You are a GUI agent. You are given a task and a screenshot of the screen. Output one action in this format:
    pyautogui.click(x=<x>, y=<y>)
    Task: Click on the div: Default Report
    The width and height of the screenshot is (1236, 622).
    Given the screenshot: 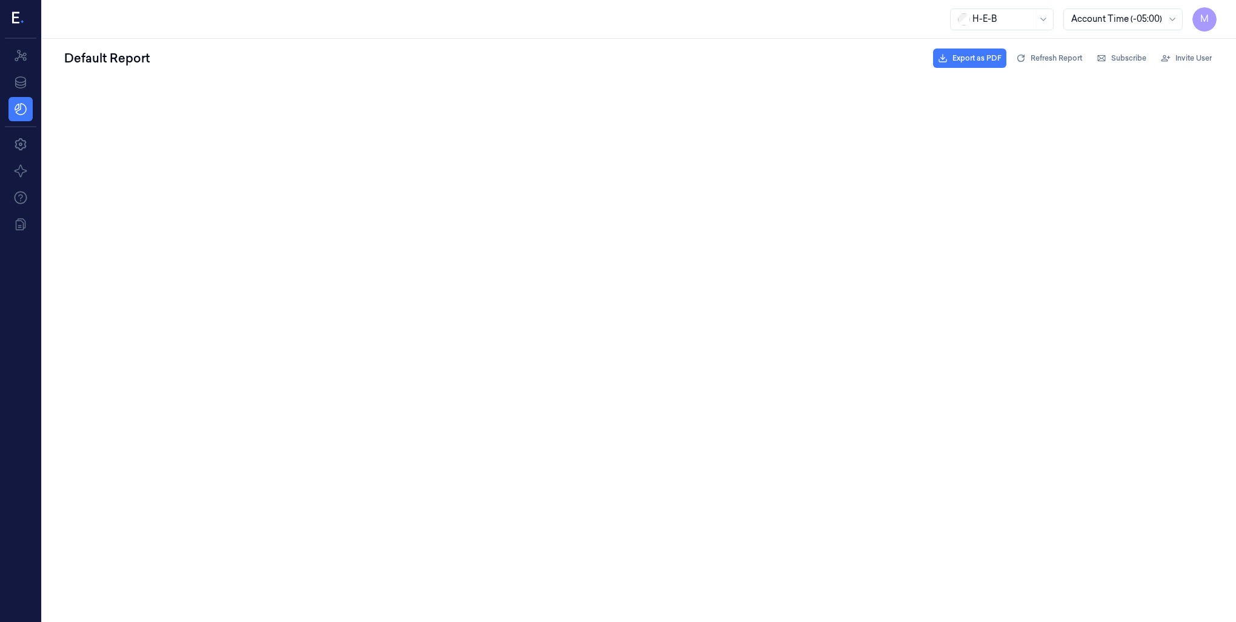 What is the action you would take?
    pyautogui.click(x=107, y=58)
    